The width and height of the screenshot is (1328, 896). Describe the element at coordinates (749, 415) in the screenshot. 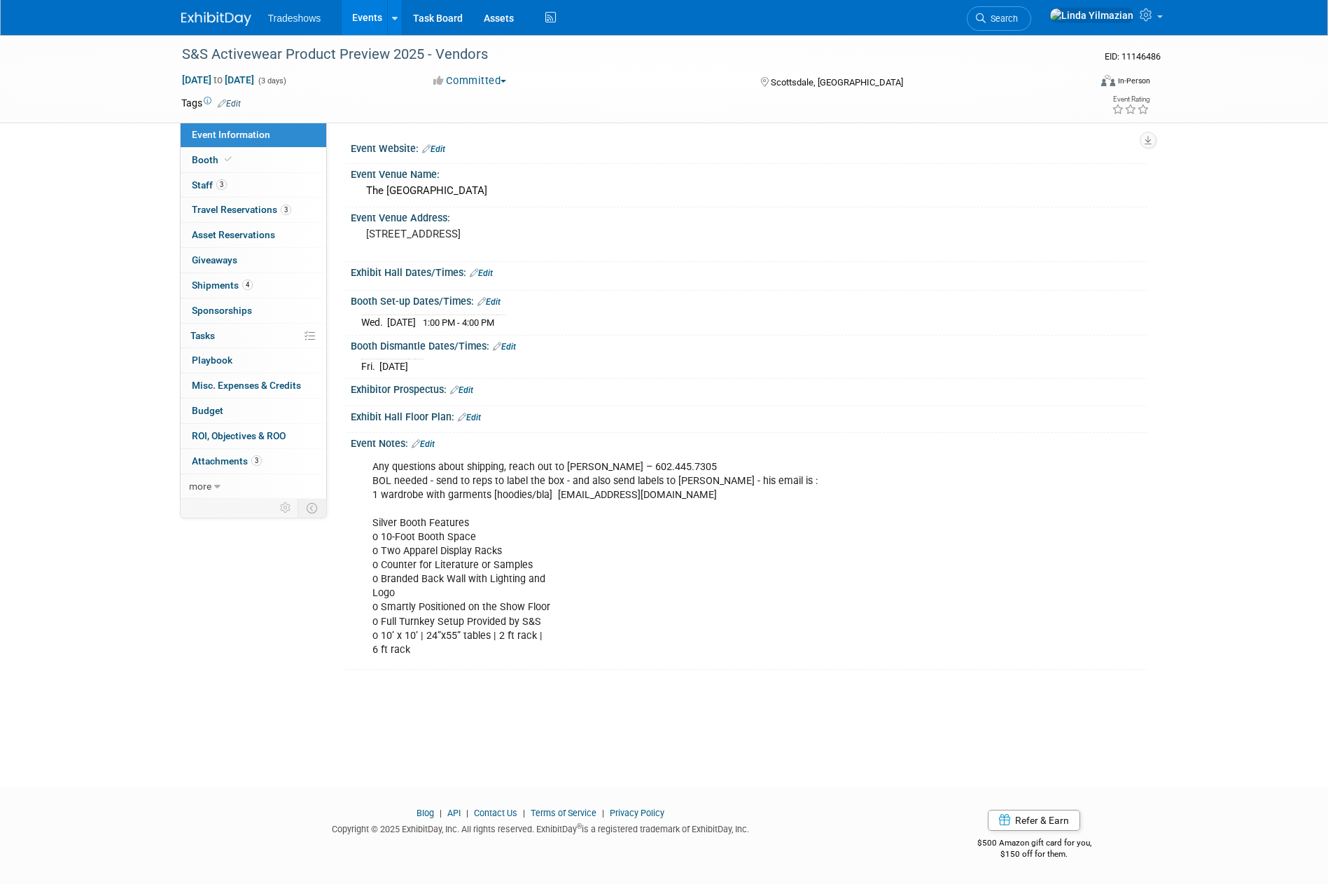

I see `div: Exhibit Hall Floor Plan:` at that location.